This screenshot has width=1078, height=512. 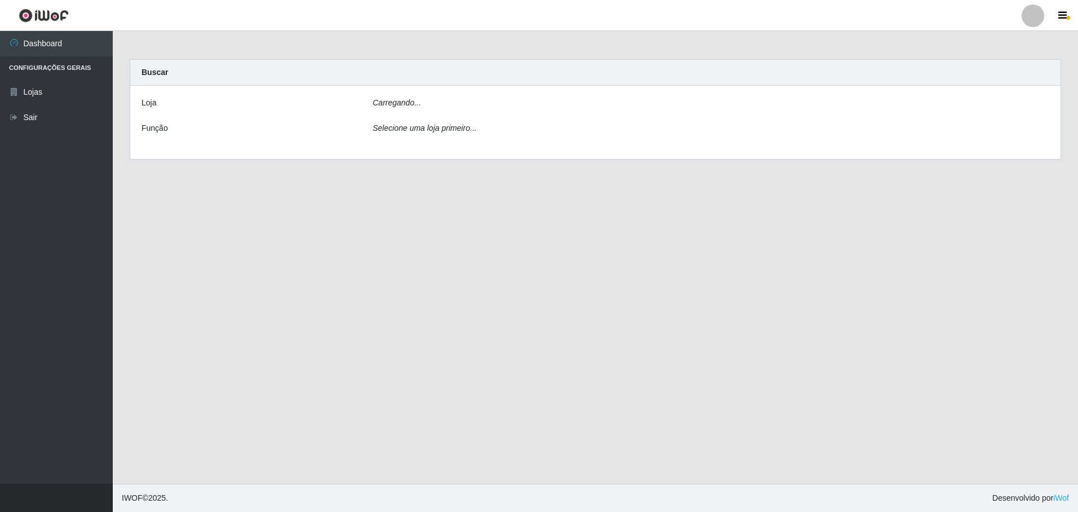 I want to click on span: IWOF, so click(x=132, y=498).